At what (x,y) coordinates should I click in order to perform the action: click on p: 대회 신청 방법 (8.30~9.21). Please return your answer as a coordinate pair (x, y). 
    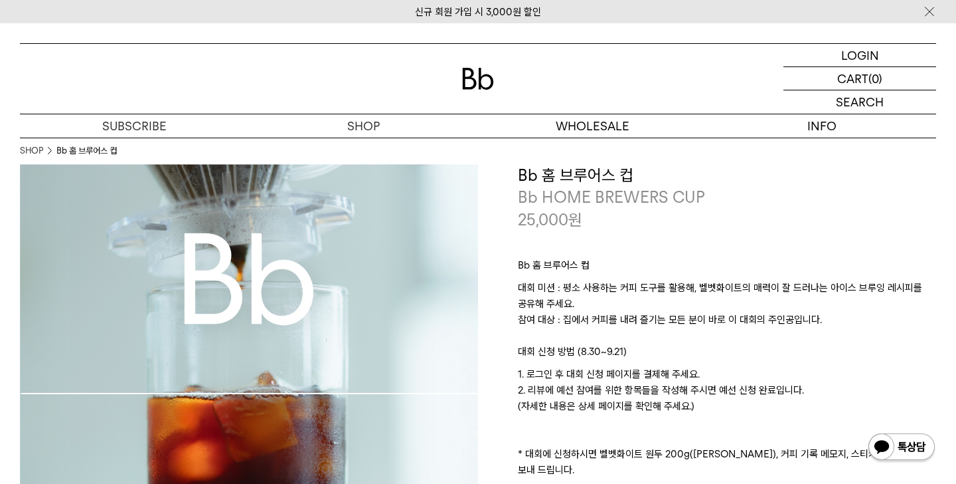
    Looking at the image, I should click on (727, 355).